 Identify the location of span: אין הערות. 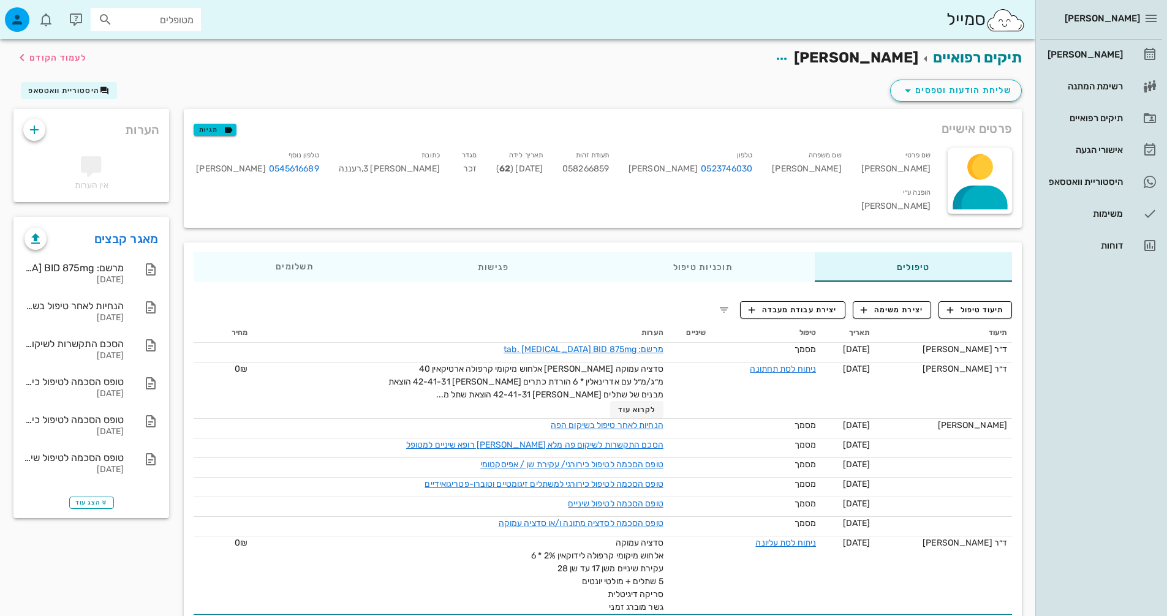
(91, 185).